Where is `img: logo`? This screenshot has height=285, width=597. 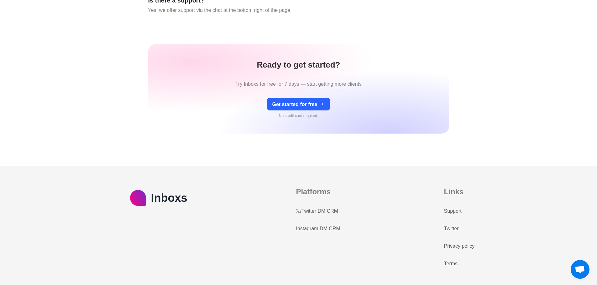
img: logo is located at coordinates (138, 198).